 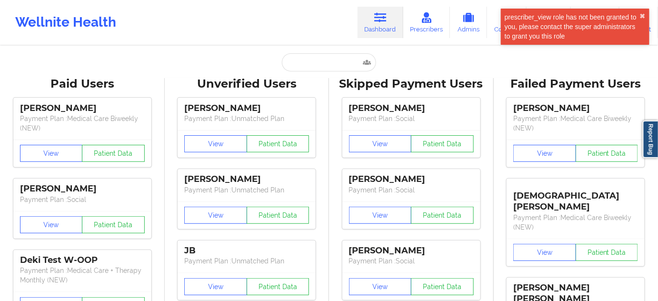 What do you see at coordinates (411, 84) in the screenshot?
I see `div: Skipped Payment Users` at bounding box center [411, 84].